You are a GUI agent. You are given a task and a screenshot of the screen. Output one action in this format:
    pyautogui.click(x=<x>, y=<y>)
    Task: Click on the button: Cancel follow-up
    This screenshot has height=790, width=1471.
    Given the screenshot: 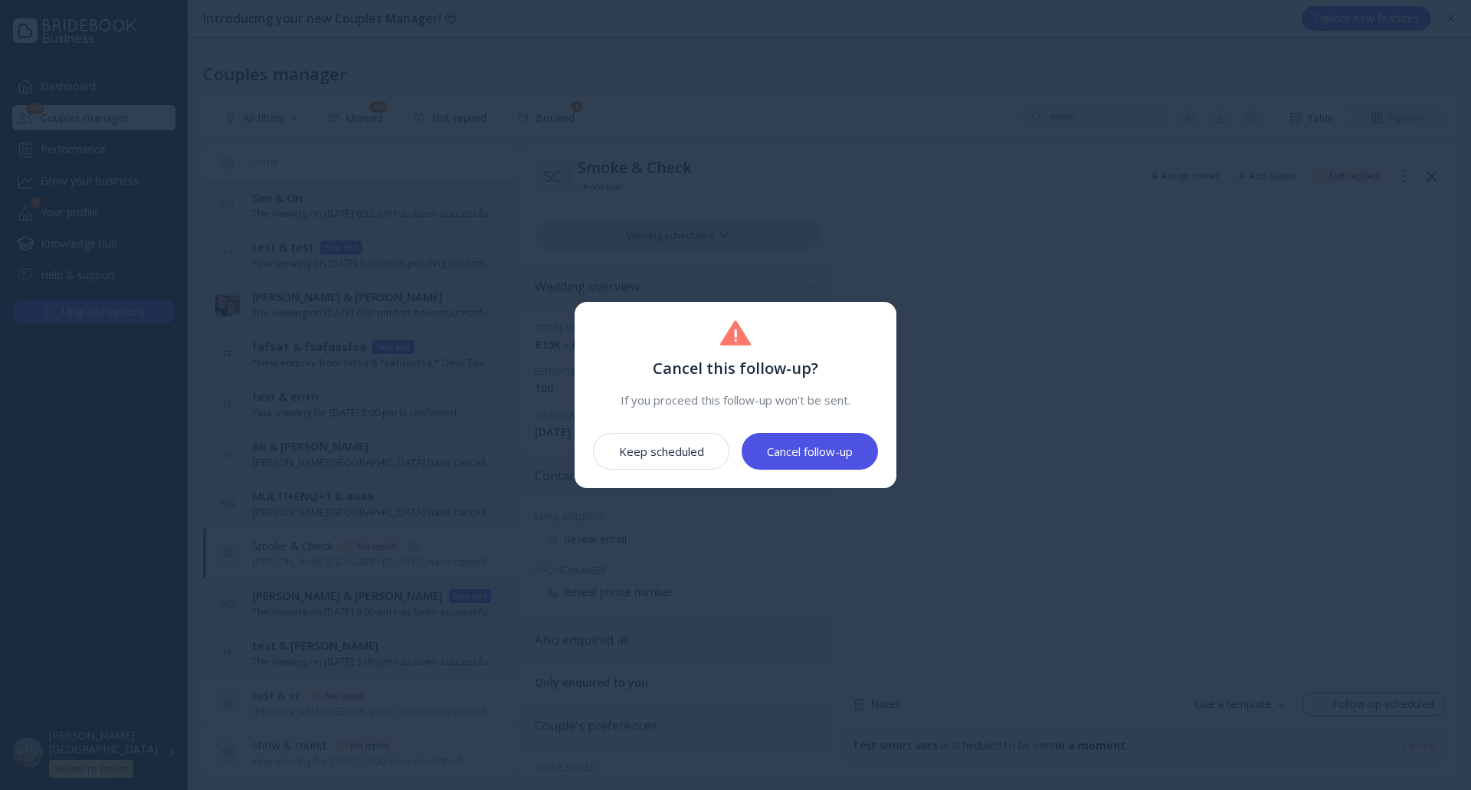 What is the action you would take?
    pyautogui.click(x=810, y=451)
    